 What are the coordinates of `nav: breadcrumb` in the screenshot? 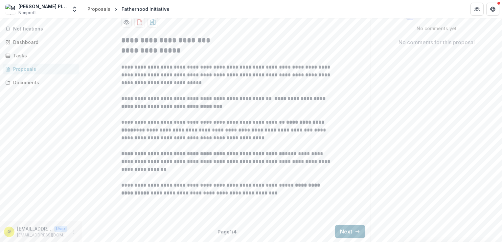 It's located at (128, 9).